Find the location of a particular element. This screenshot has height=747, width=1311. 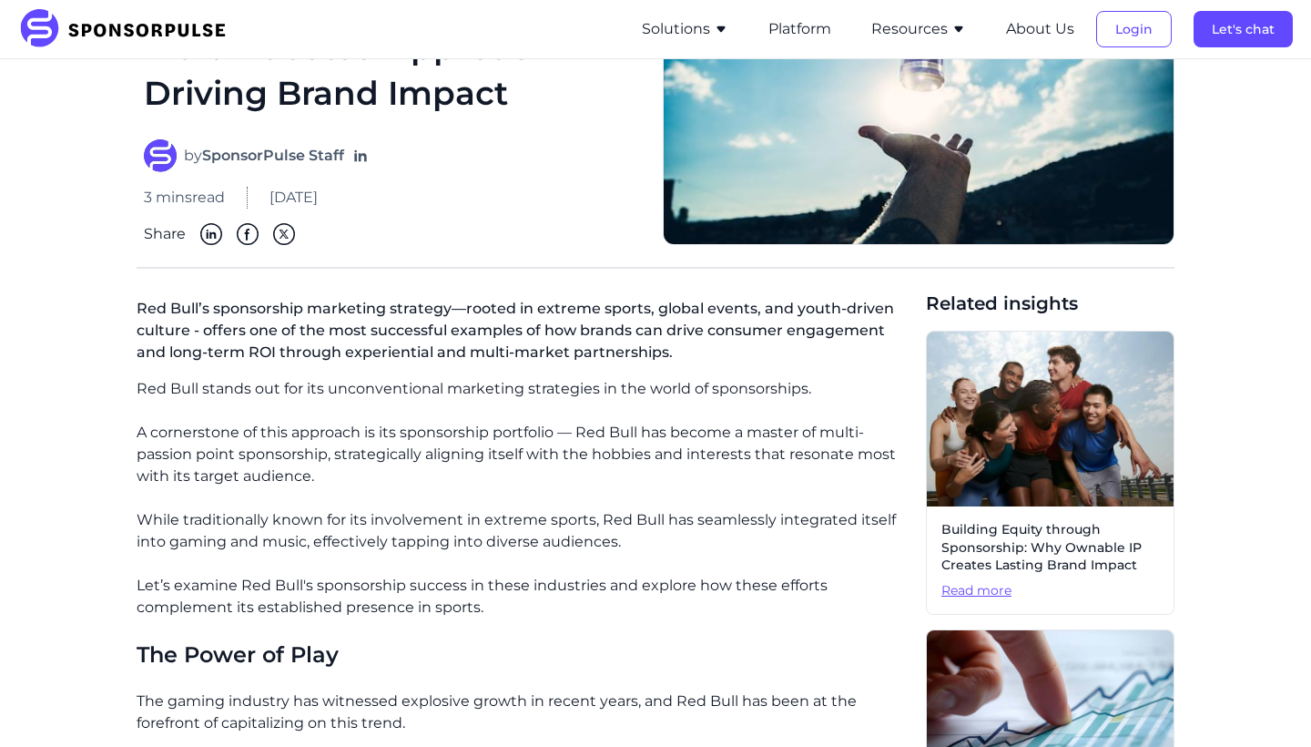

button: Let's chat is located at coordinates (1243, 29).